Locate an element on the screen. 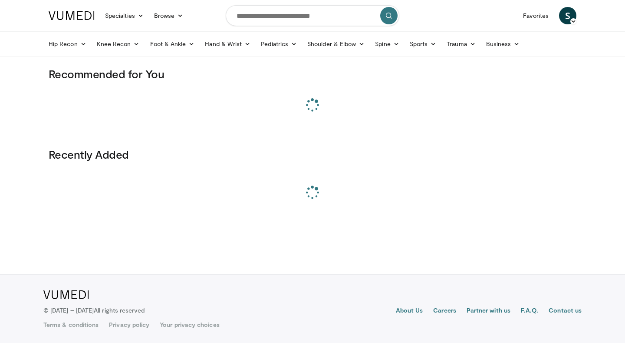 The image size is (625, 343). a: Hip Recon is located at coordinates (67, 44).